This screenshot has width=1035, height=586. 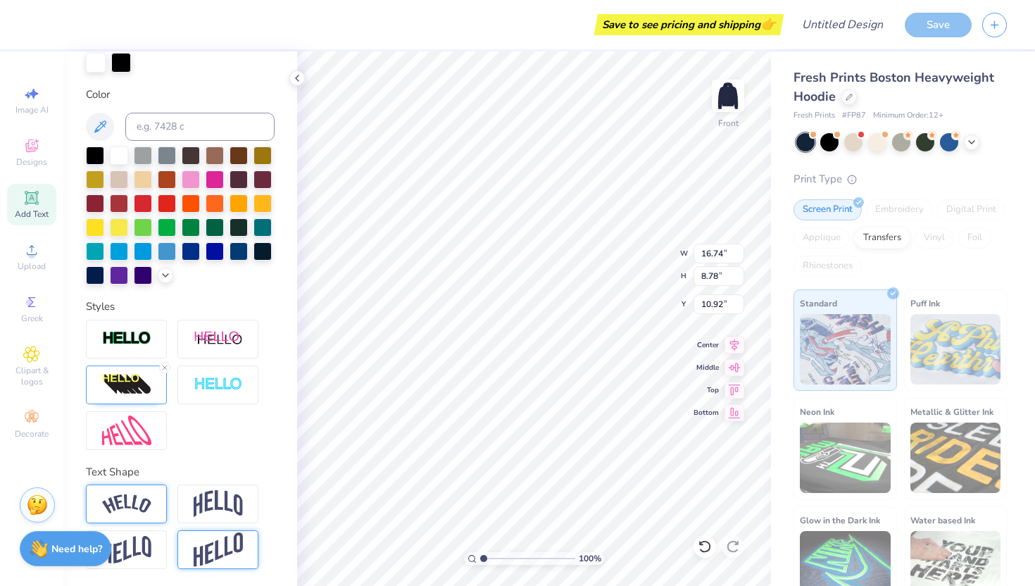 I want to click on img: Stroke, so click(x=127, y=338).